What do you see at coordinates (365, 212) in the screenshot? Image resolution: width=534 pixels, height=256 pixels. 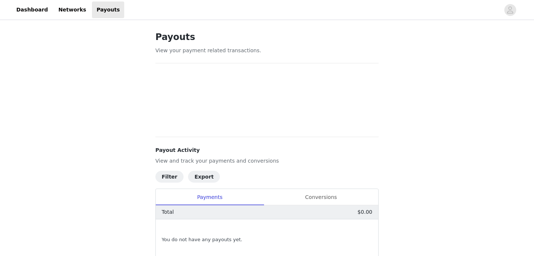 I see `p: $0.00` at bounding box center [365, 212].